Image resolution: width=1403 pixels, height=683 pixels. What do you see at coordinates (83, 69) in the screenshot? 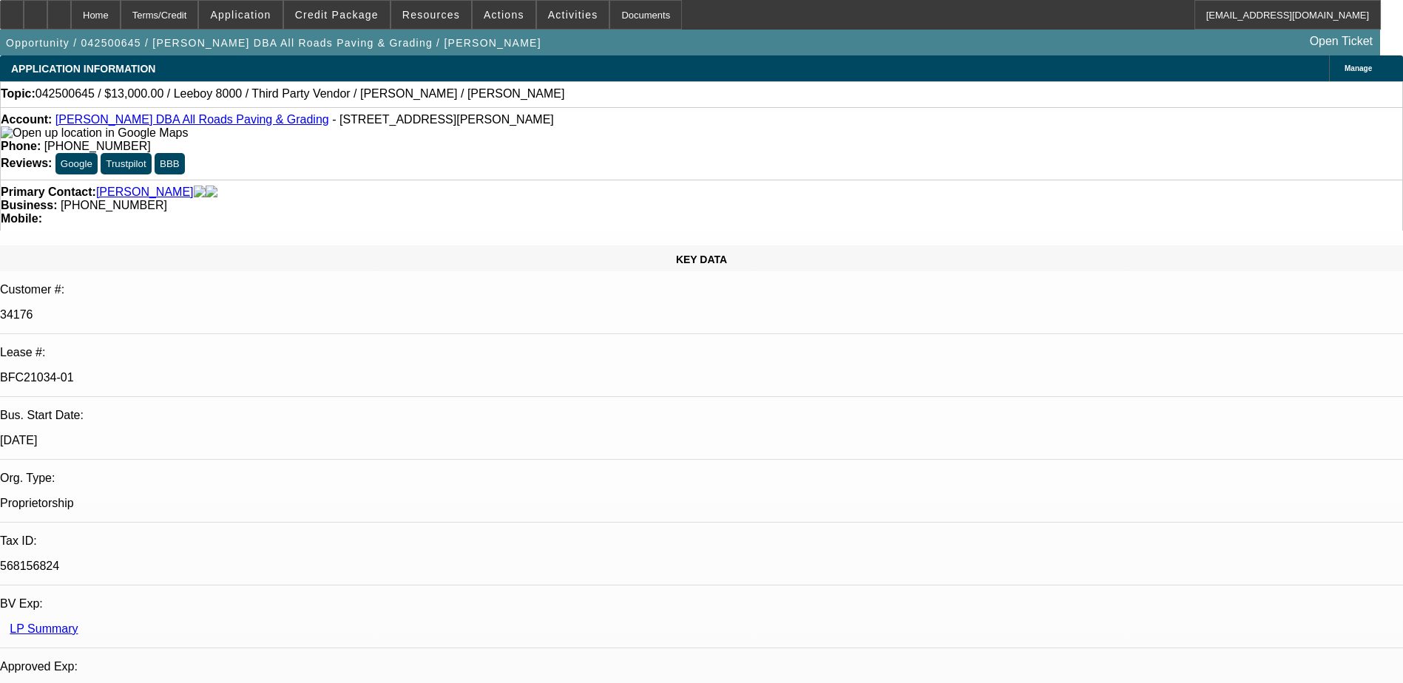
I see `span: APPLICATION INFORMATION` at bounding box center [83, 69].